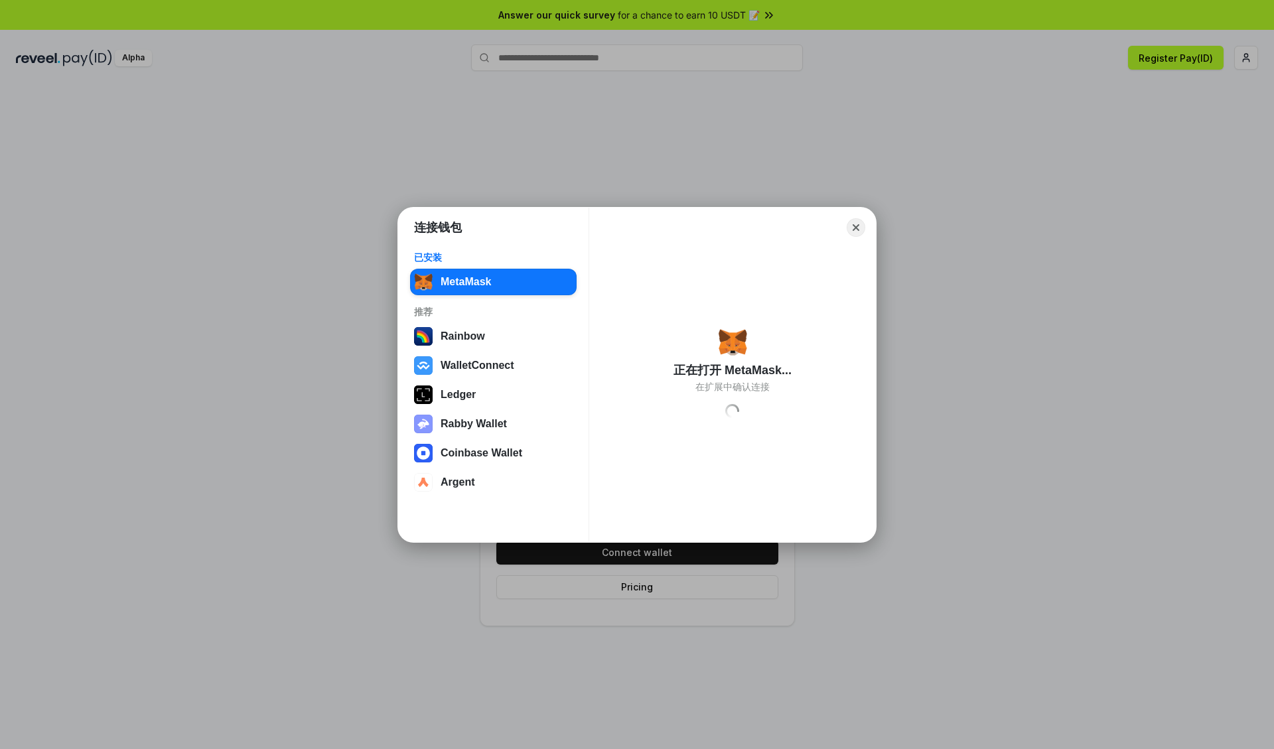 Image resolution: width=1274 pixels, height=749 pixels. Describe the element at coordinates (477, 366) in the screenshot. I see `div: WalletConnect` at that location.